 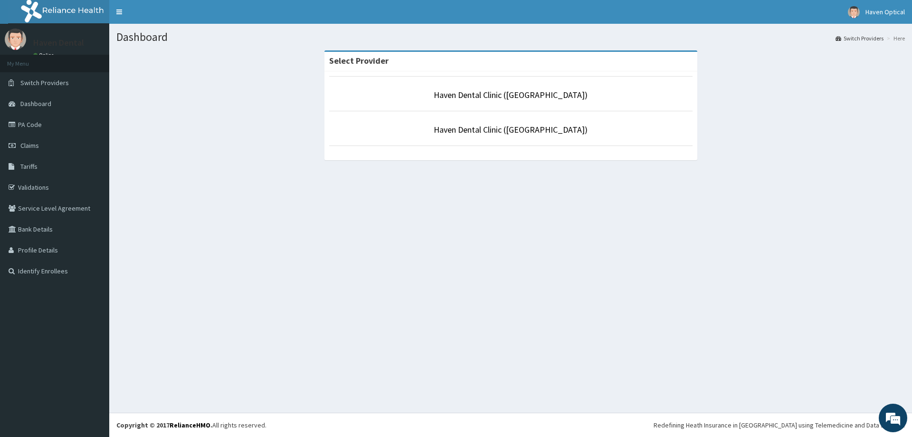 What do you see at coordinates (895, 38) in the screenshot?
I see `li: Here` at bounding box center [895, 38].